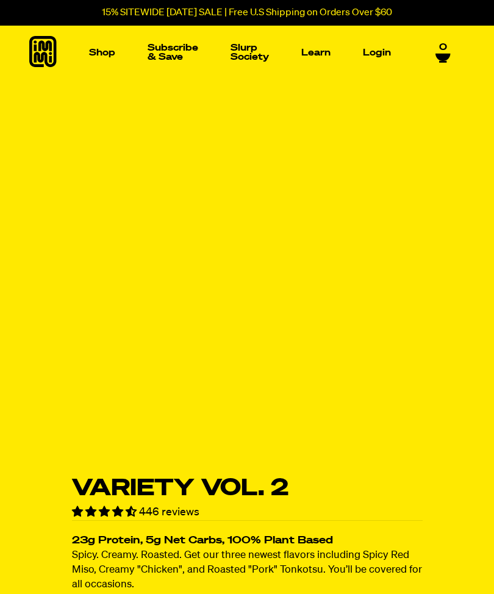  What do you see at coordinates (377, 52) in the screenshot?
I see `a: Login` at bounding box center [377, 52].